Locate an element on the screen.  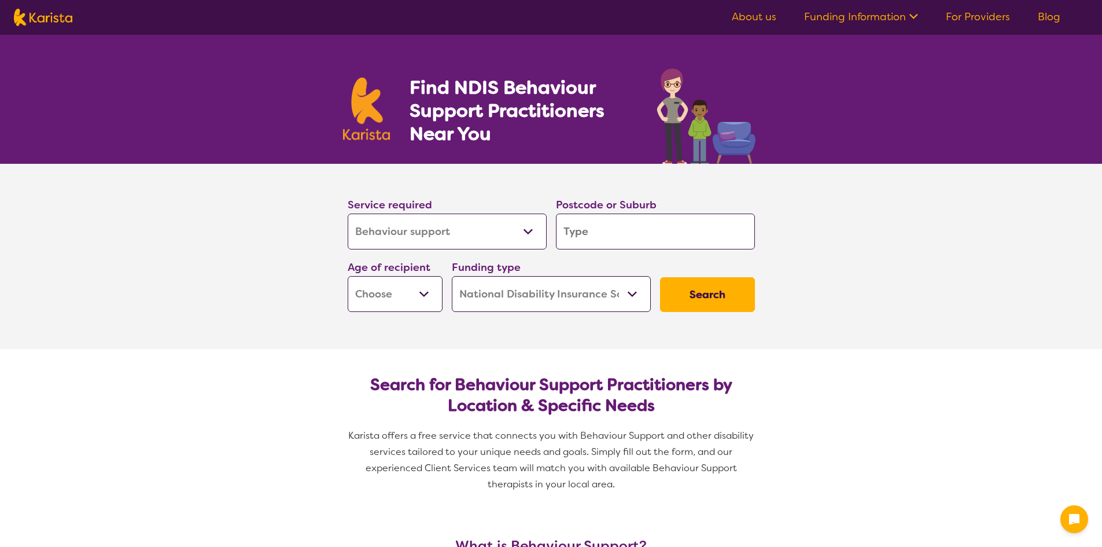
a: Funding Information is located at coordinates (861, 17).